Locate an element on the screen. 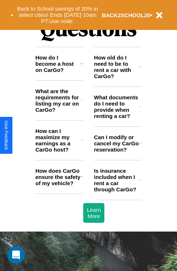 The width and height of the screenshot is (177, 271). h3: What documents do I need to provide when renting a car? is located at coordinates (117, 107).